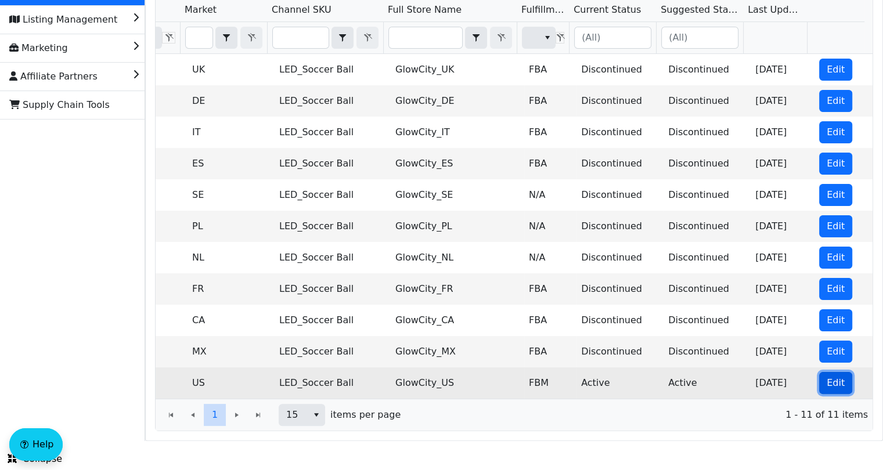  Describe the element at coordinates (231, 101) in the screenshot. I see `td: DE` at that location.